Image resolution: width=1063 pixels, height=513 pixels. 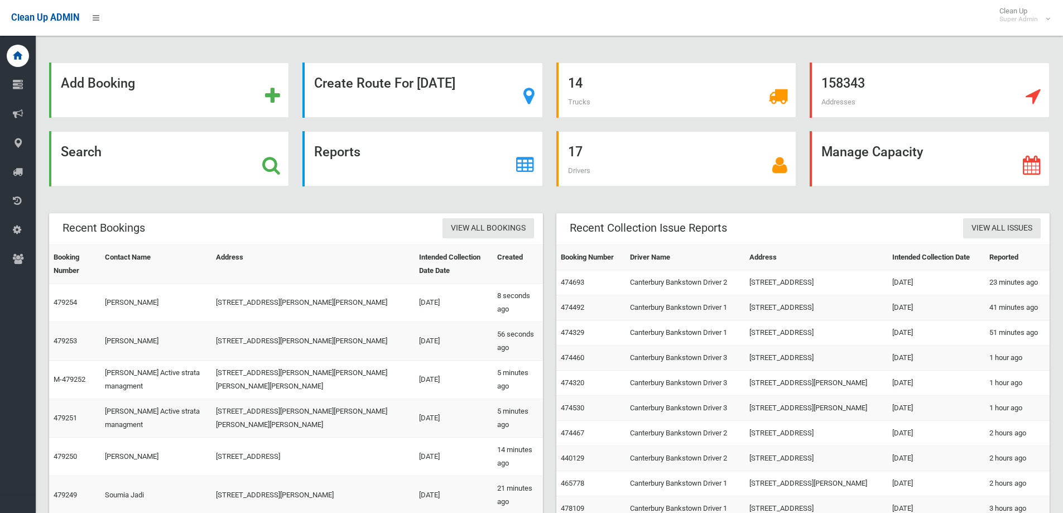 What do you see at coordinates (337, 152) in the screenshot?
I see `strong: Reports` at bounding box center [337, 152].